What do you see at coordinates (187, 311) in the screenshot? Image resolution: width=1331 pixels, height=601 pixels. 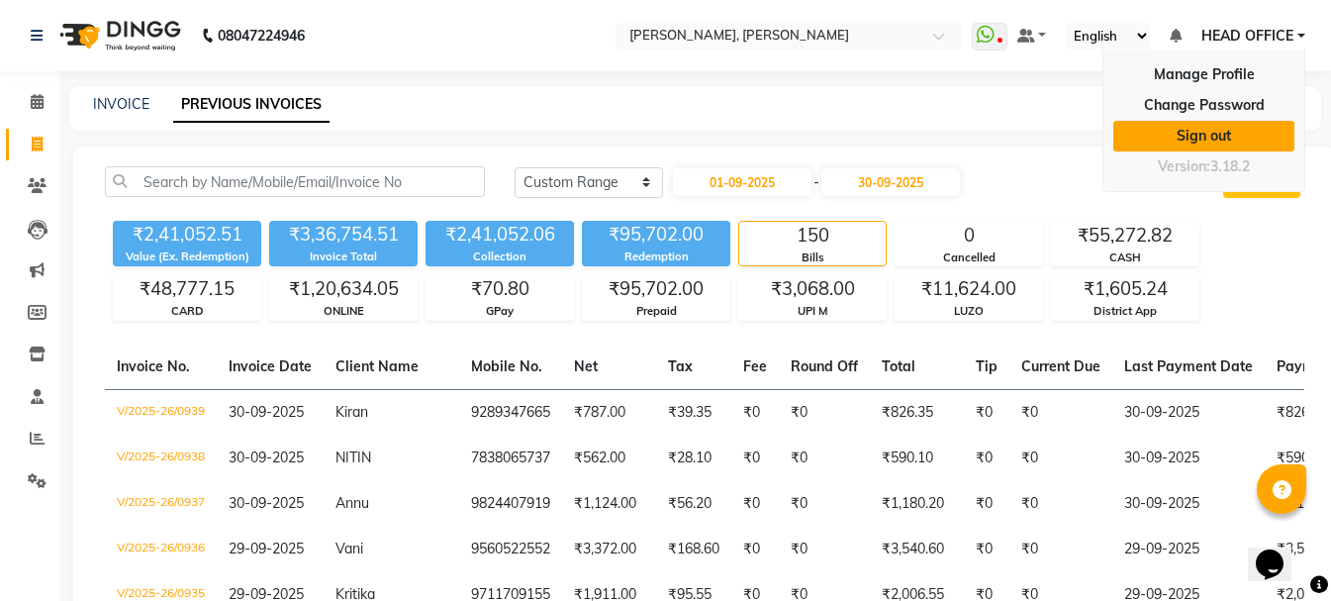 I see `div: CARD` at bounding box center [187, 311].